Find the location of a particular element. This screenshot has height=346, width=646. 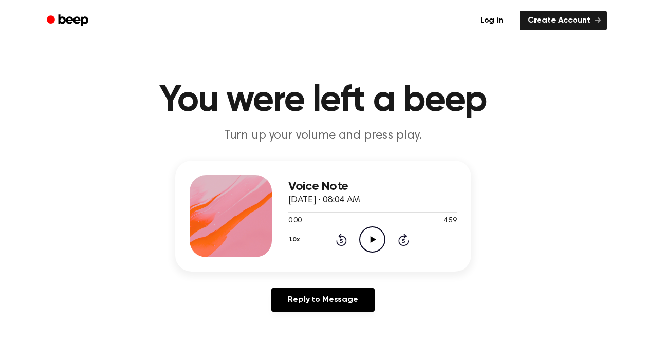

h3: Voice Note is located at coordinates (372, 186).